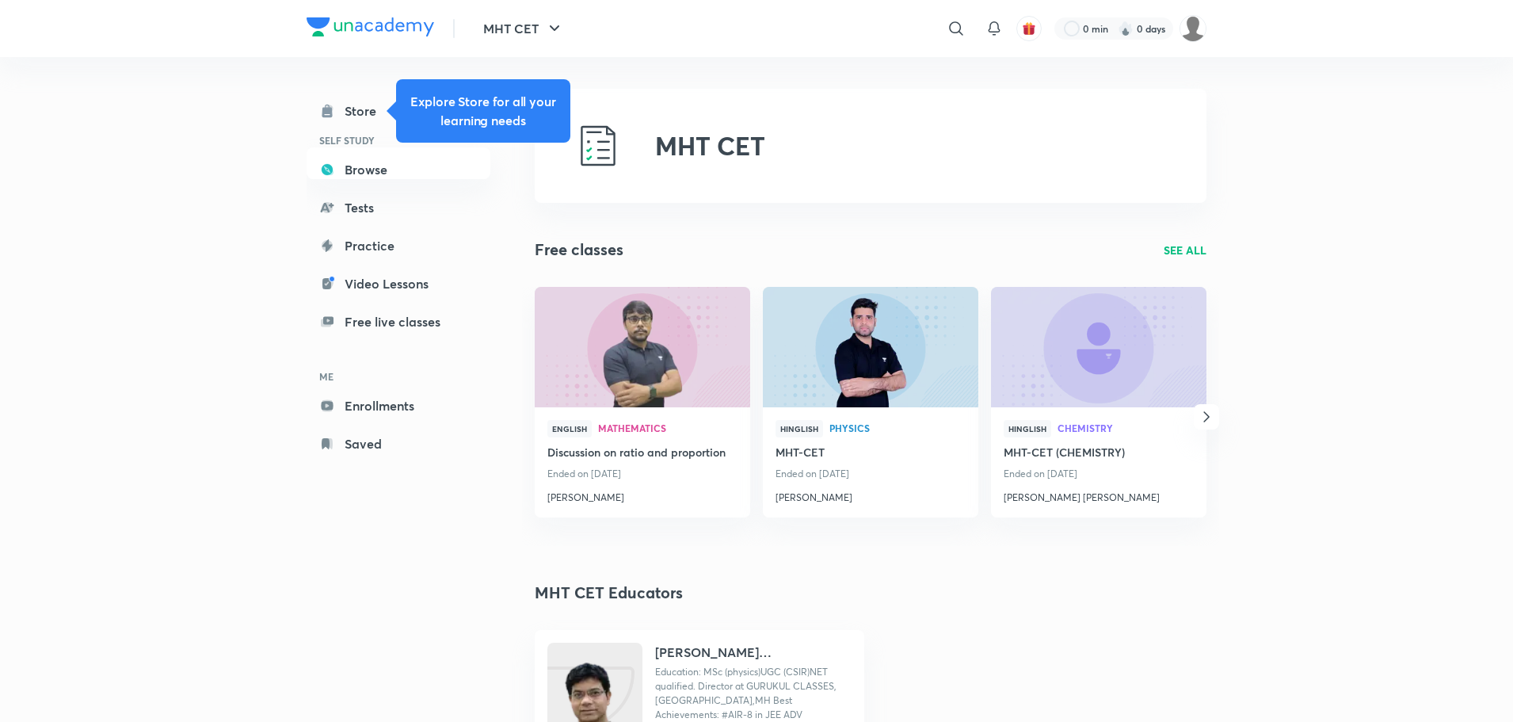 The image size is (1513, 722). I want to click on a: Saved, so click(399, 444).